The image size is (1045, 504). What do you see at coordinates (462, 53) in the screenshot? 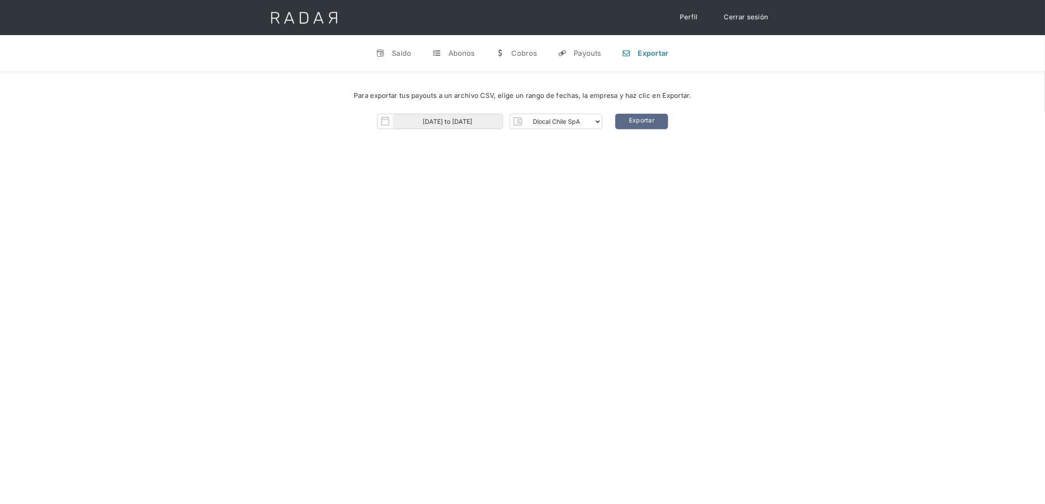
I see `div: Abonos` at bounding box center [462, 53].